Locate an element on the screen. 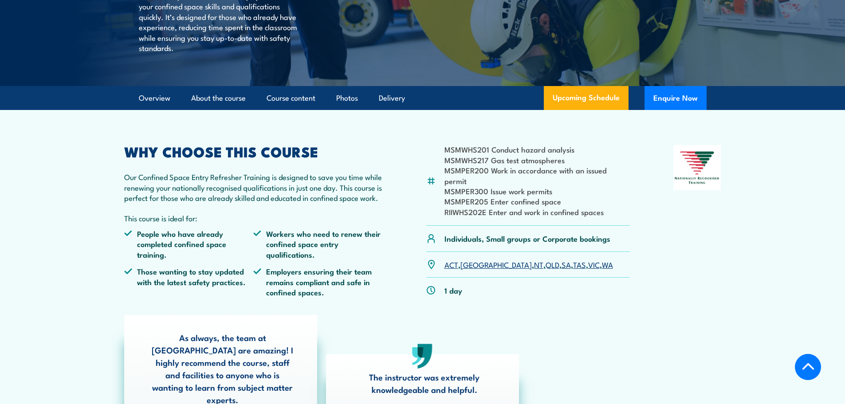  li: Those wanting to stay updated with the latest safety practices. is located at coordinates (189, 282).